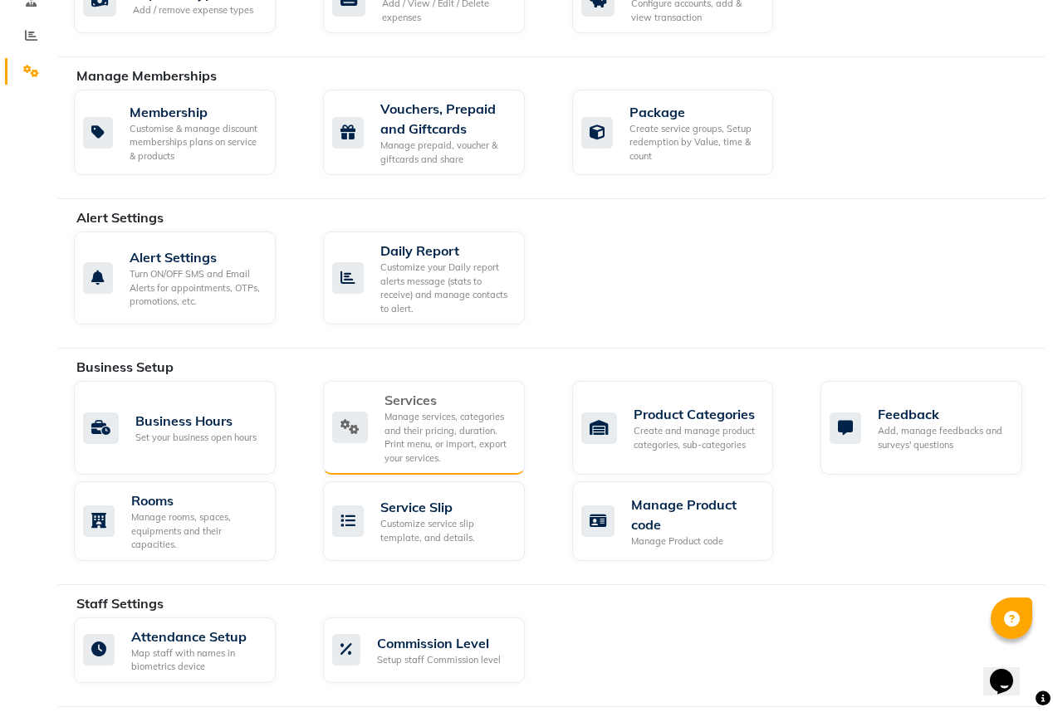 The height and width of the screenshot is (712, 1053). Describe the element at coordinates (932, 428) in the screenshot. I see `a: FeedbackAdd, manage feedbacks and surveys' questions` at that location.